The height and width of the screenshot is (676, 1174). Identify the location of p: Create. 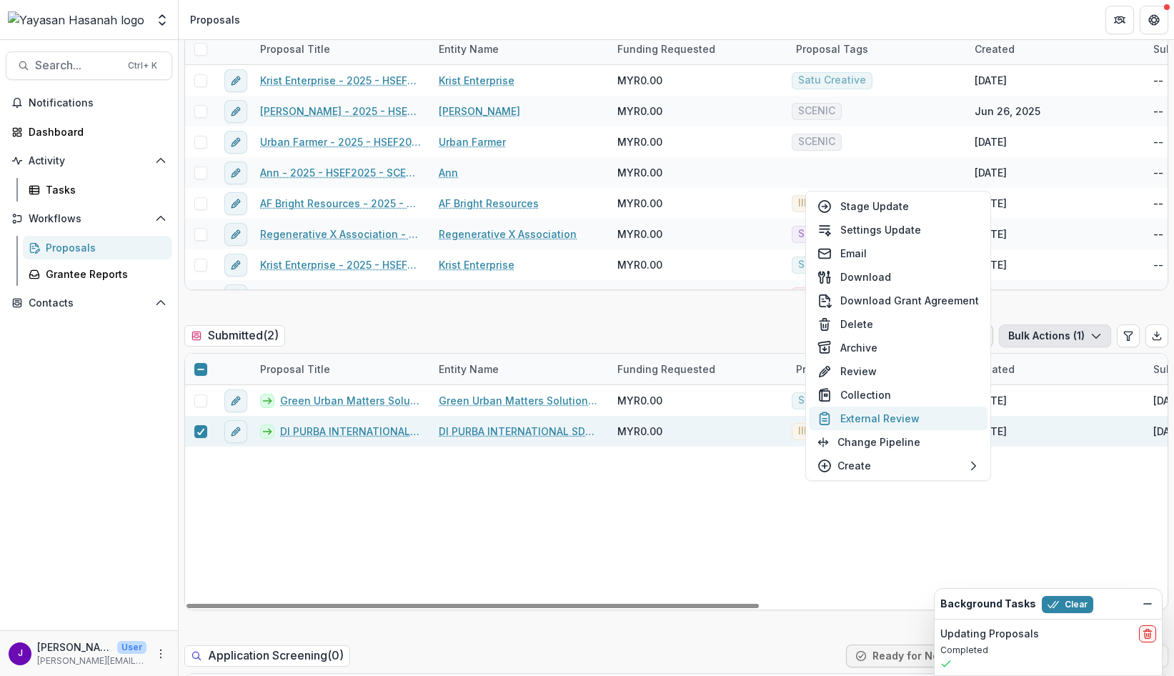
(854, 465).